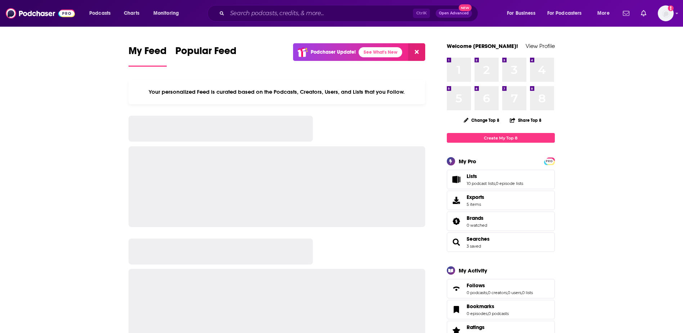  What do you see at coordinates (521, 13) in the screenshot?
I see `span: For Business` at bounding box center [521, 13].